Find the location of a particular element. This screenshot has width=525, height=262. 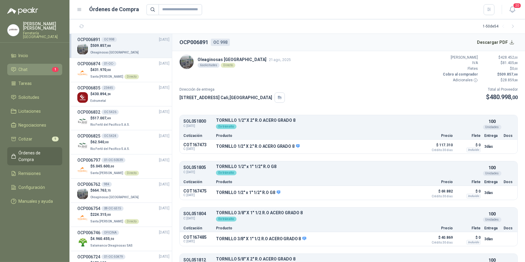

span: 4.960.455 is located at coordinates (103, 239).